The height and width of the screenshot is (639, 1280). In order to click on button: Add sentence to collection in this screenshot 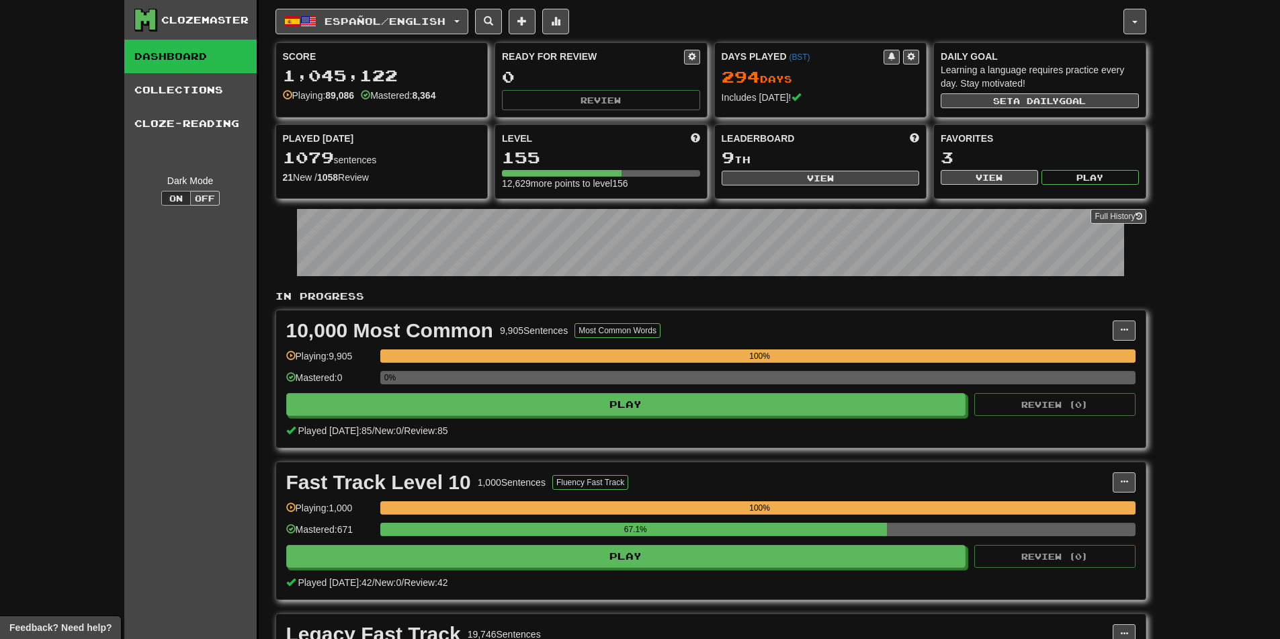, I will do `click(522, 21)`.